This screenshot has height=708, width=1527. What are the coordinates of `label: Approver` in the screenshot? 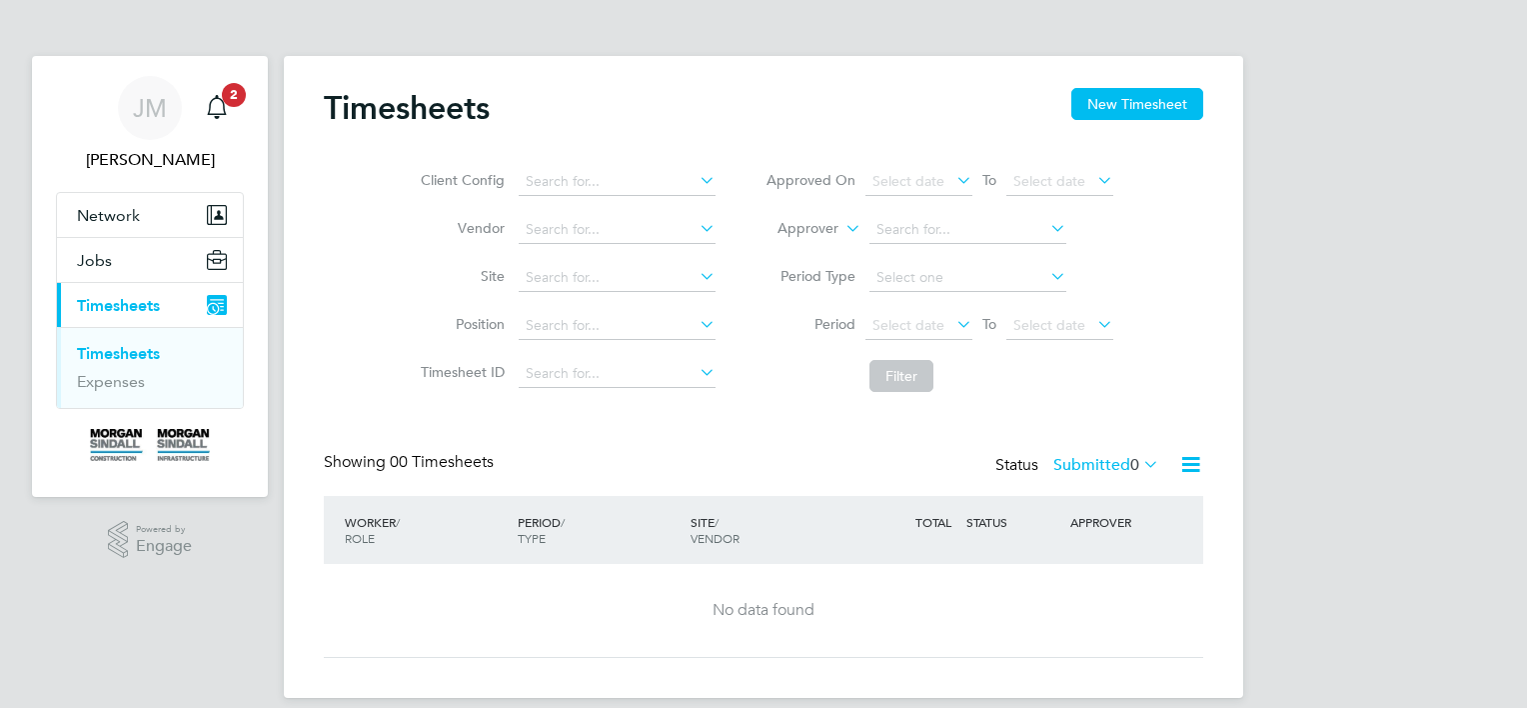 It's located at (794, 229).